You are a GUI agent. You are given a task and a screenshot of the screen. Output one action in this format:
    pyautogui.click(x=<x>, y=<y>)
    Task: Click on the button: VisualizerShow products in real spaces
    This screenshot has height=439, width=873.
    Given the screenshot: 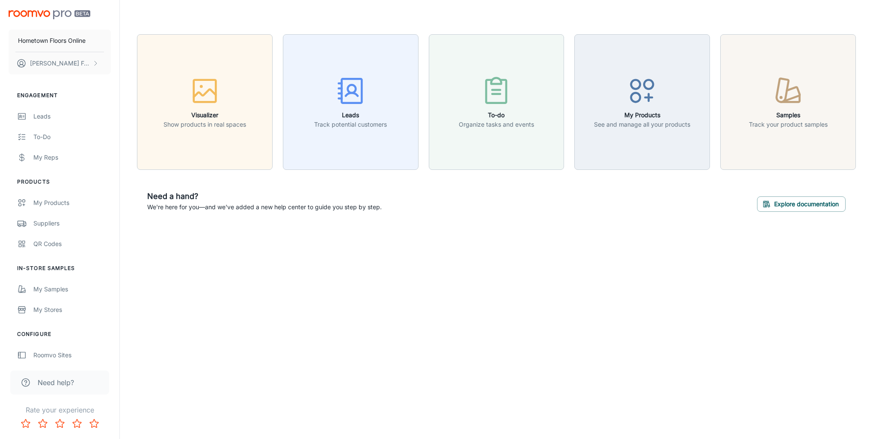 What is the action you would take?
    pyautogui.click(x=205, y=102)
    